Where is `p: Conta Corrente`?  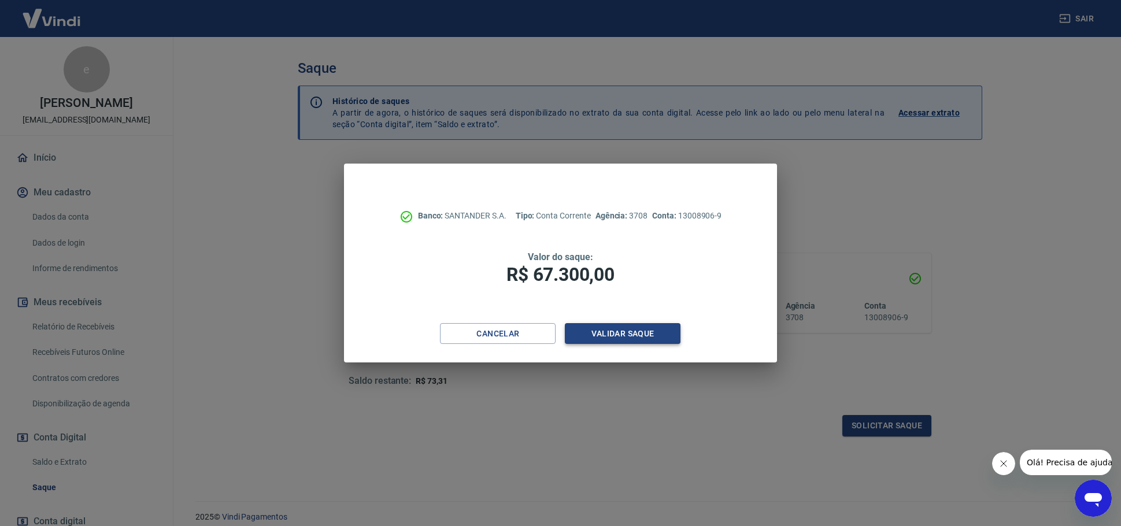 p: Conta Corrente is located at coordinates (553, 216).